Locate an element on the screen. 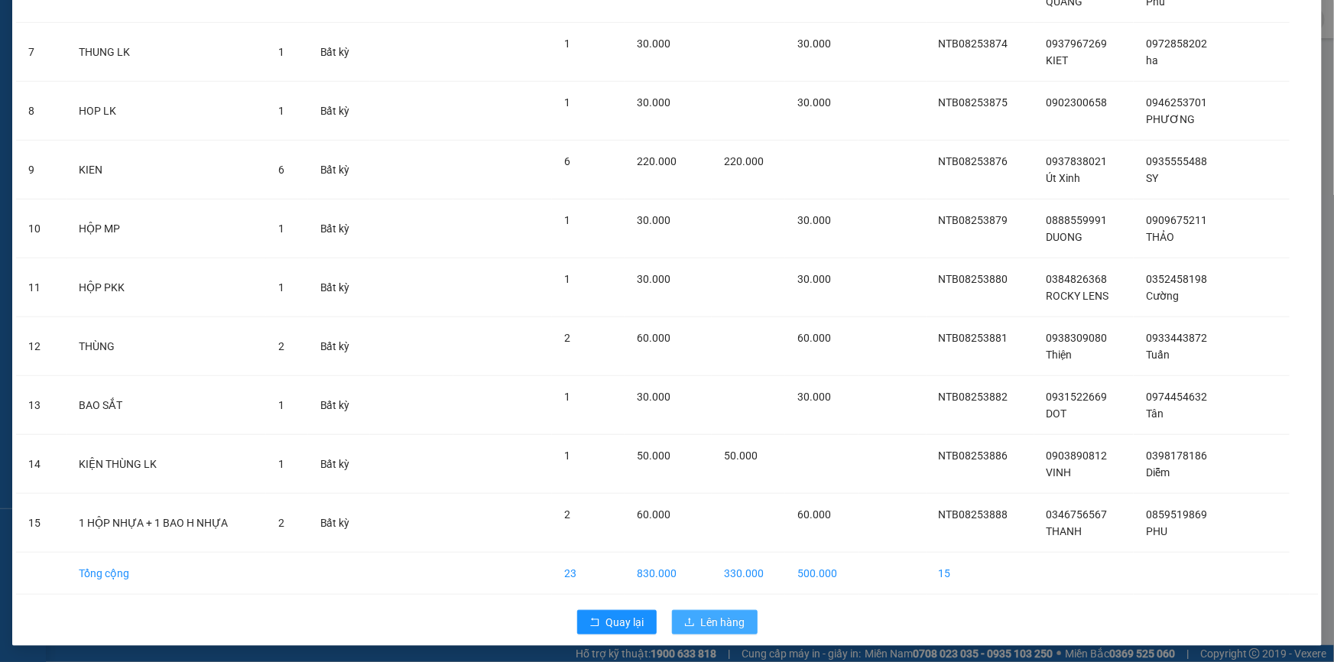 The image size is (1334, 662). td: 14 is located at coordinates (41, 464).